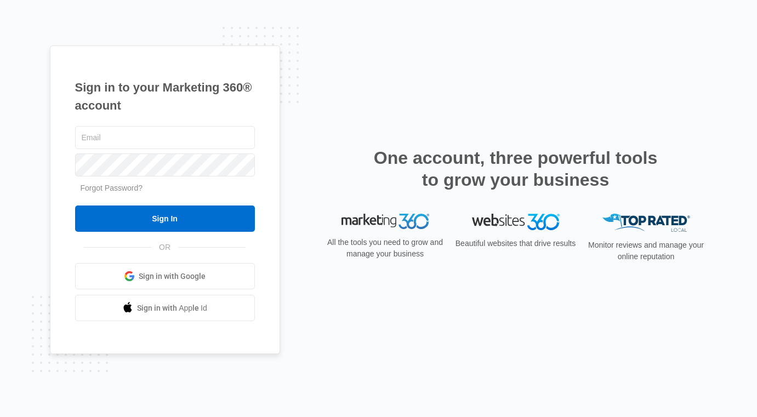 The image size is (757, 417). What do you see at coordinates (516, 221) in the screenshot?
I see `img: Websites 360` at bounding box center [516, 221].